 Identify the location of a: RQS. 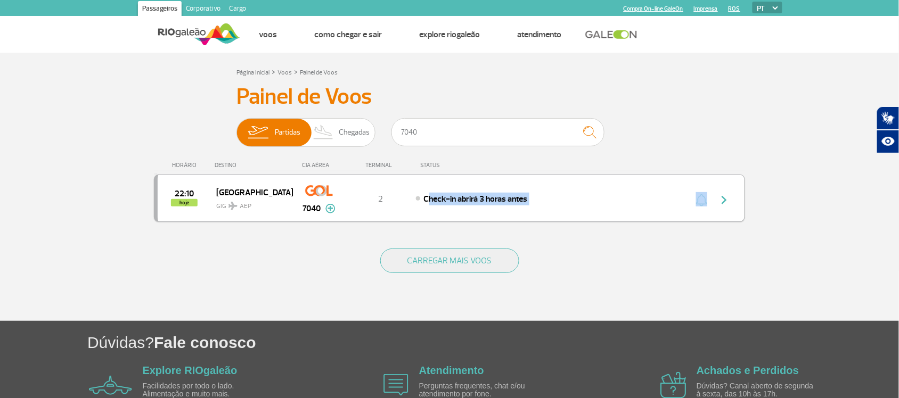
(735, 9).